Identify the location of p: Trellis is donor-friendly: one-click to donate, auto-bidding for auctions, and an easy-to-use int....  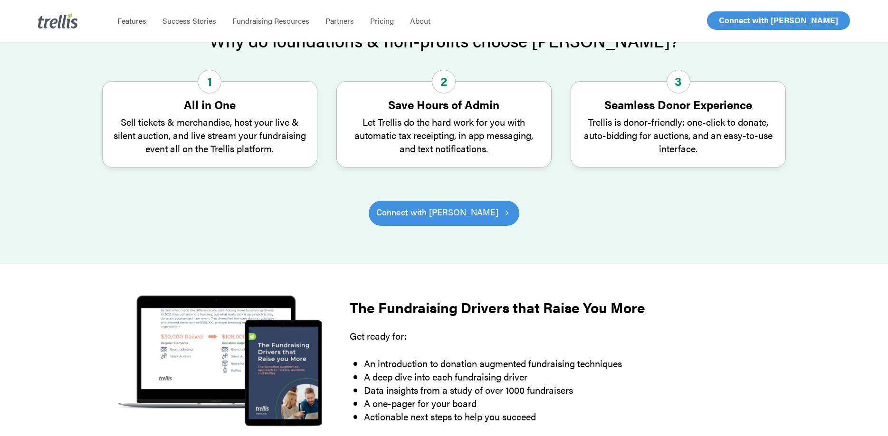
(678, 135).